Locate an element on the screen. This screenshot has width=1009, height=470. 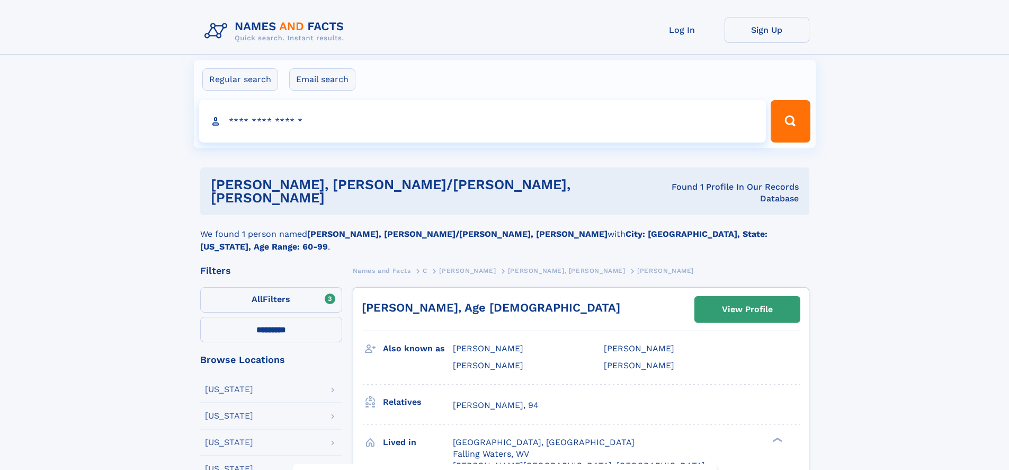
h3: Relatives is located at coordinates (418, 402).